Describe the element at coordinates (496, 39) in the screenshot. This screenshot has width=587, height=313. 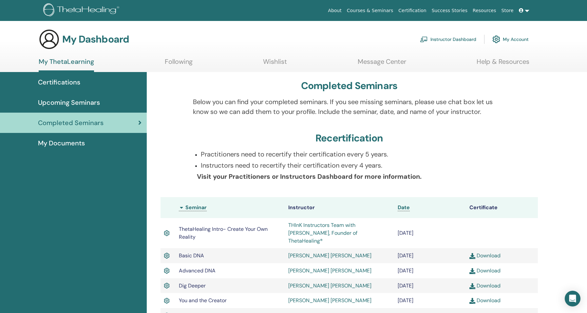
I see `img: cog.svg` at that location.